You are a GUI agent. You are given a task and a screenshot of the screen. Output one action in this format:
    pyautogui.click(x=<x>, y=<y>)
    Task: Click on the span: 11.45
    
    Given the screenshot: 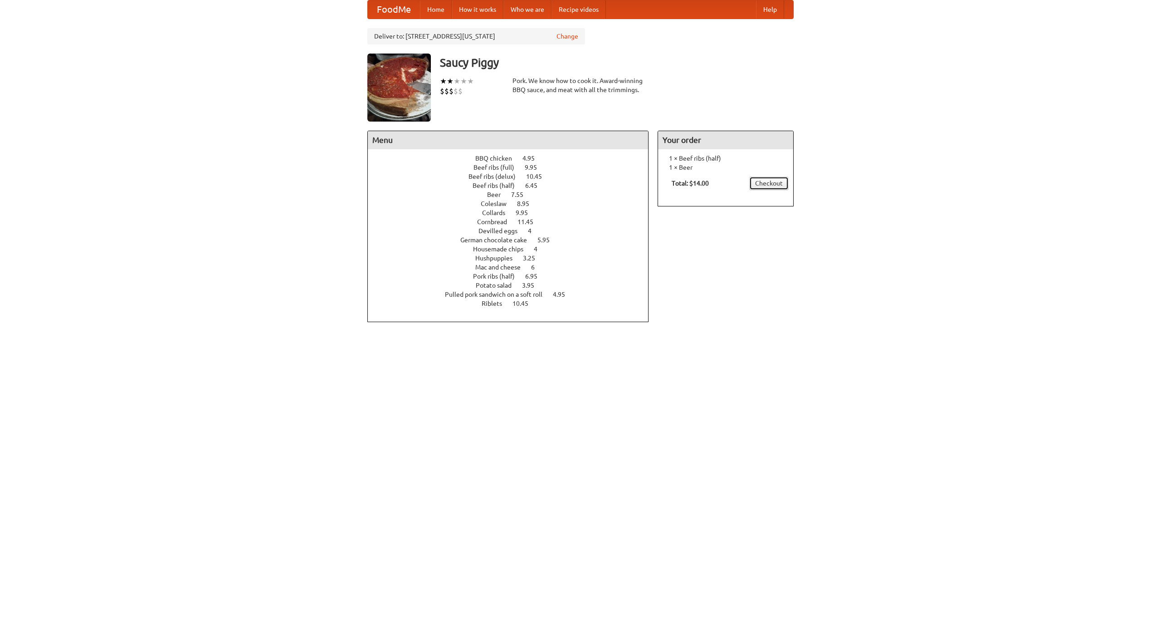 What is the action you would take?
    pyautogui.click(x=530, y=222)
    